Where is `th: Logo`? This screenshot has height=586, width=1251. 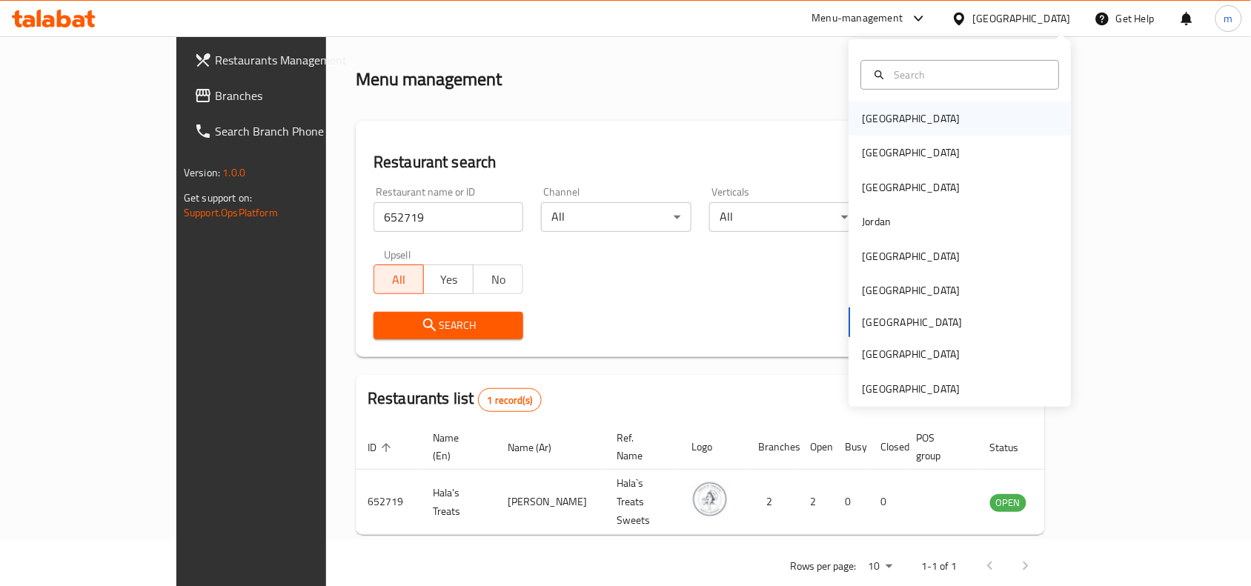 th: Logo is located at coordinates (713, 447).